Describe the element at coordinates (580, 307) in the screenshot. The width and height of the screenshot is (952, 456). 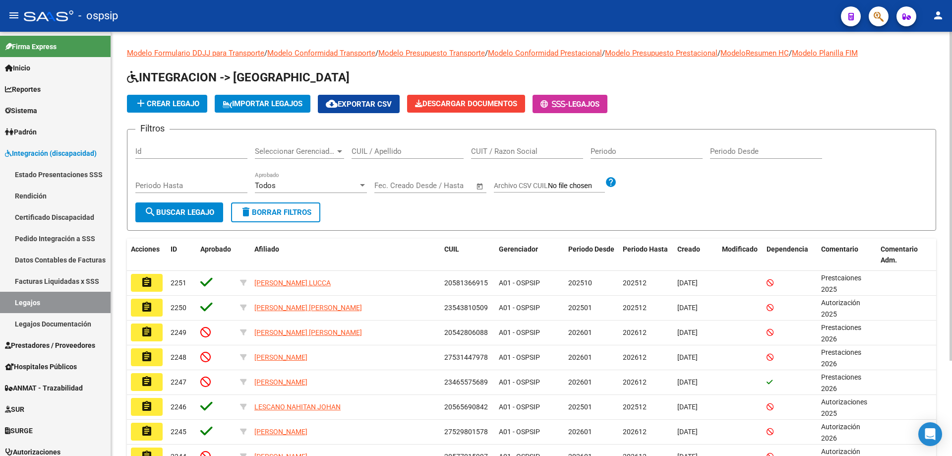
I see `span: 202501` at that location.